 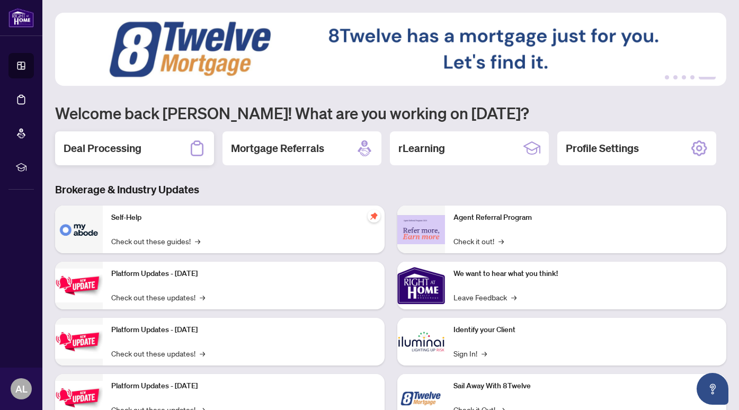 I want to click on img: We want to hear what you think!, so click(x=421, y=286).